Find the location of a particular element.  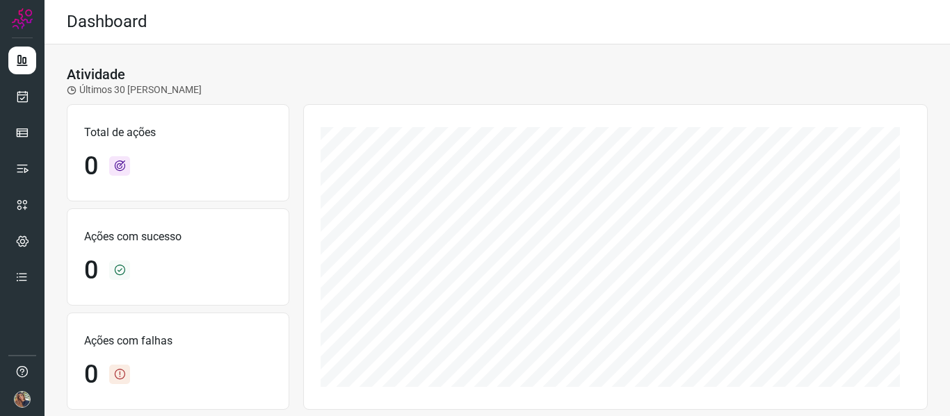

p: Ações com sucesso is located at coordinates (178, 237).